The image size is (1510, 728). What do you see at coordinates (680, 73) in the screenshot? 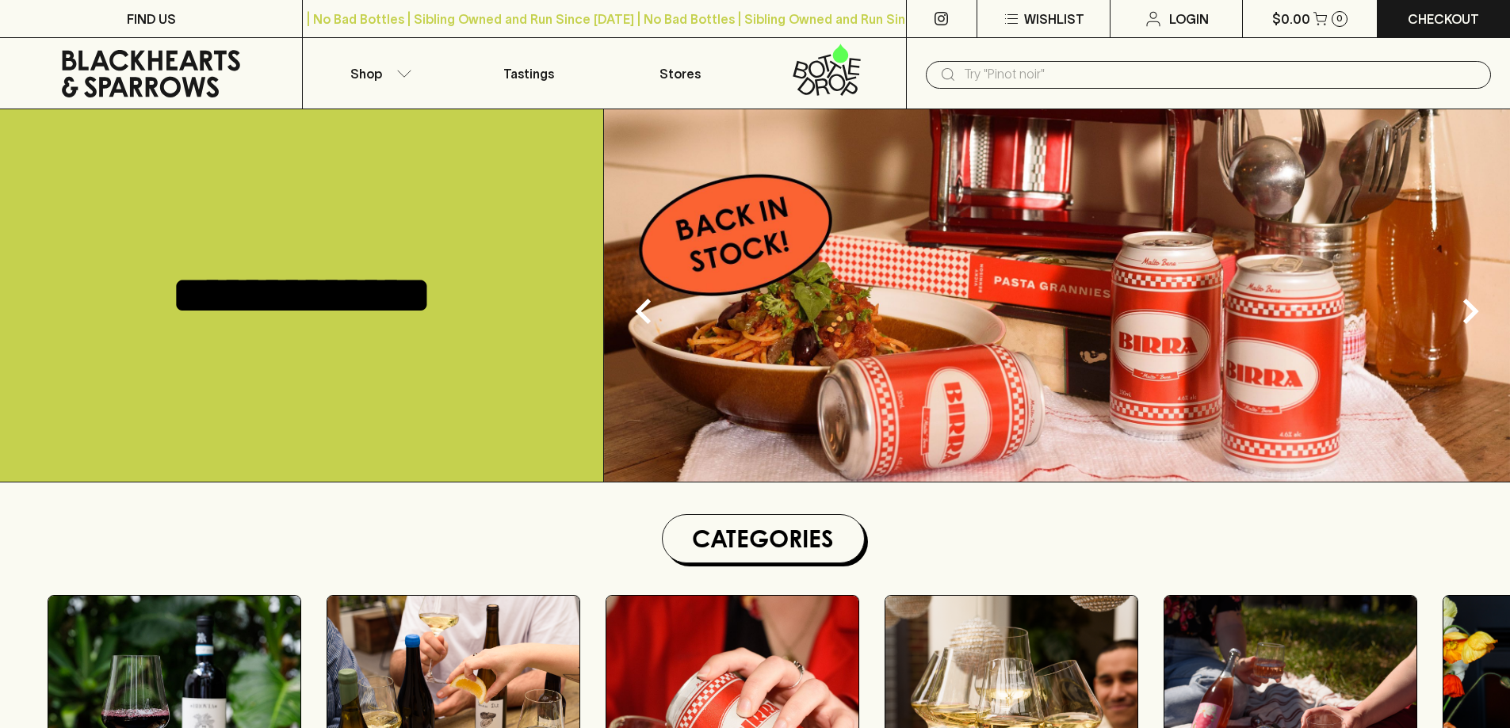
I see `a: Stores` at bounding box center [680, 73].